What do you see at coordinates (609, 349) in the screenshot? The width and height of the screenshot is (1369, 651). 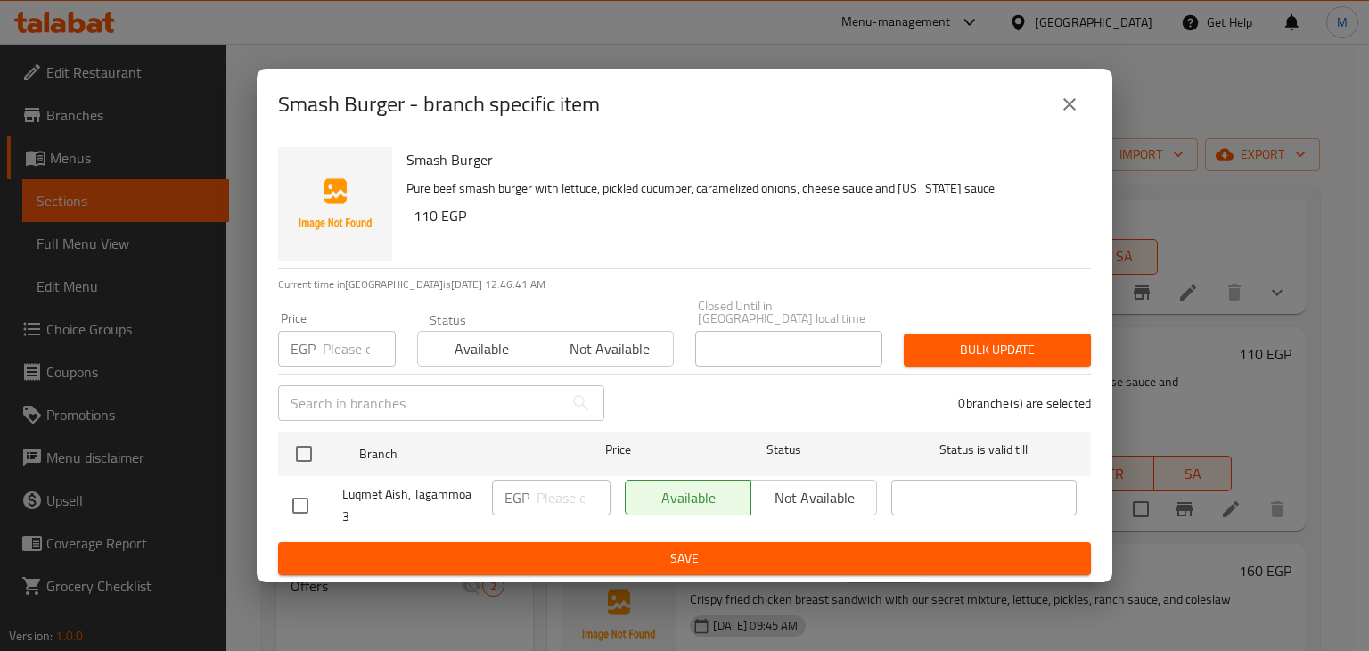 I see `span: Not available` at bounding box center [609, 349].